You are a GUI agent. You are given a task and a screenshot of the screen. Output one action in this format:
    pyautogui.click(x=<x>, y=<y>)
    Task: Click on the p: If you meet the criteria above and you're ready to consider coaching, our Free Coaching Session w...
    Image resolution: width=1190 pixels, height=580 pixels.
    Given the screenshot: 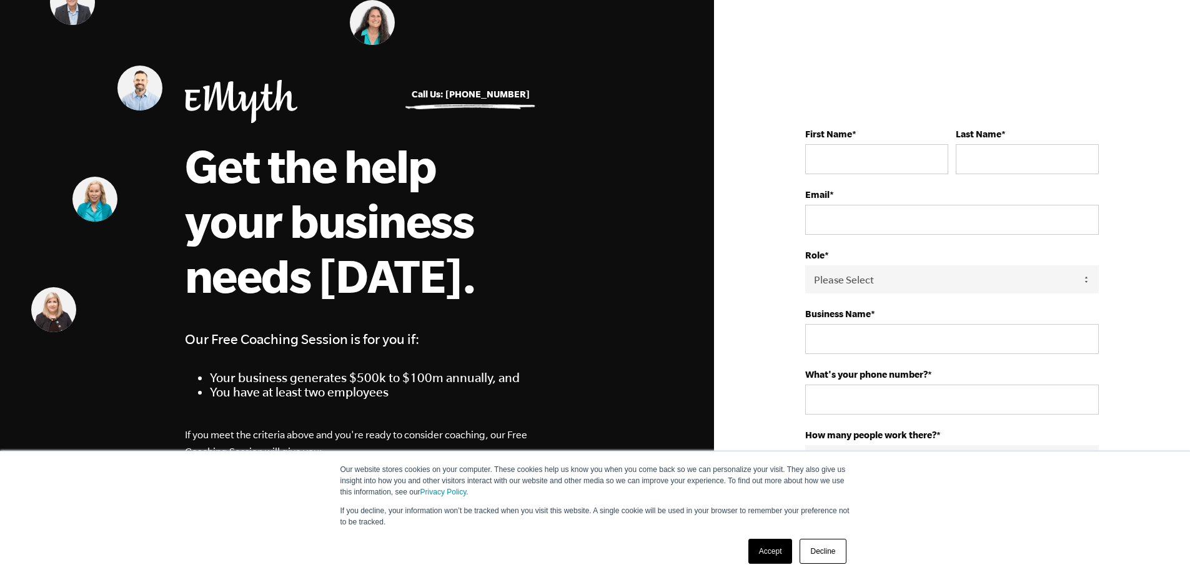 What is the action you would take?
    pyautogui.click(x=357, y=443)
    